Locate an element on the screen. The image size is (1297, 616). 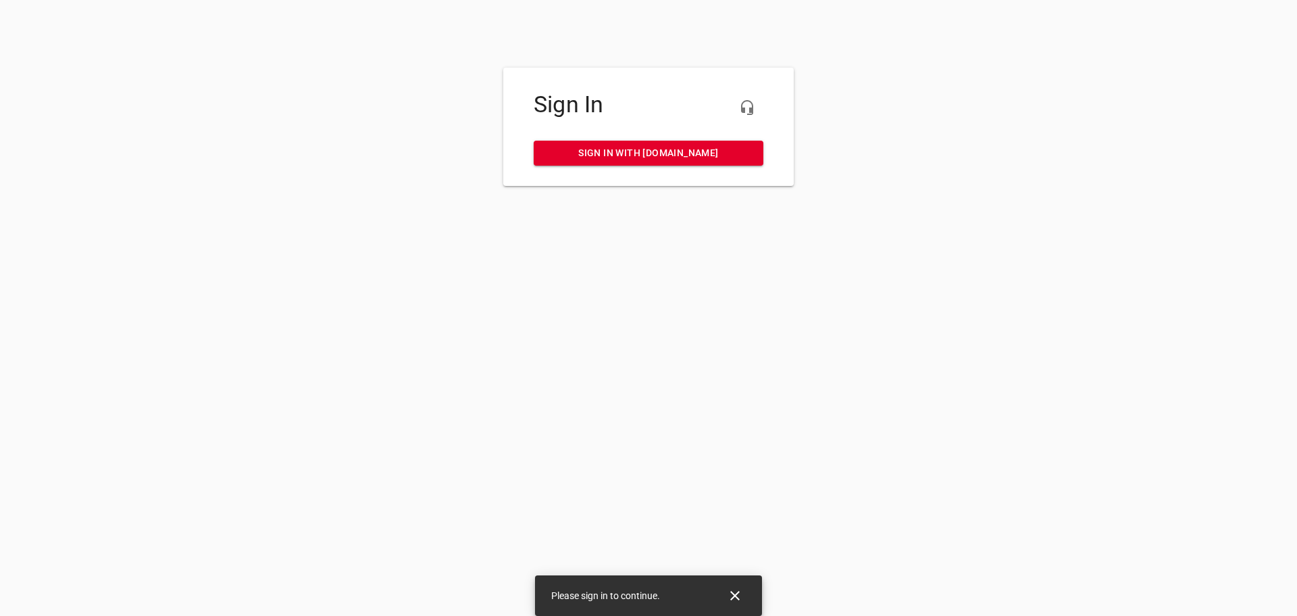
button: Live Chat is located at coordinates (747, 107).